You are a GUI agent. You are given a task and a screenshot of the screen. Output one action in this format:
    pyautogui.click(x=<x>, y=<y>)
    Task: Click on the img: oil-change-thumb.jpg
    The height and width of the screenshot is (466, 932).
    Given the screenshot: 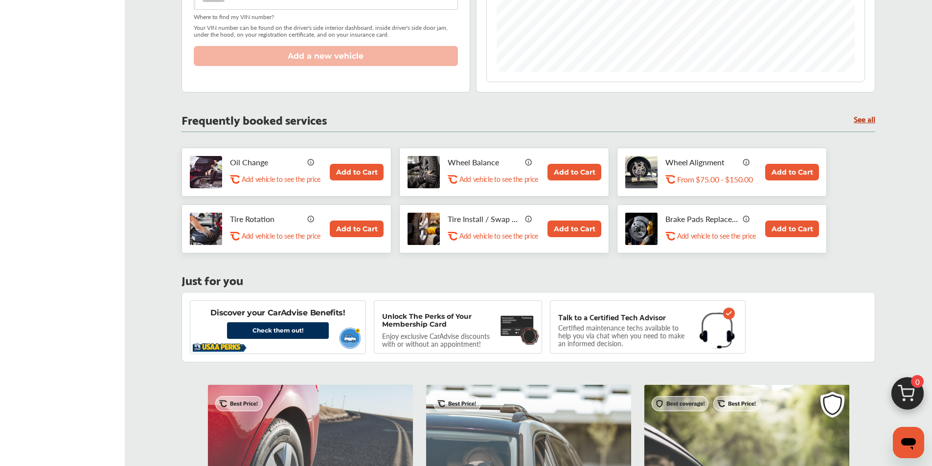 What is the action you would take?
    pyautogui.click(x=206, y=172)
    